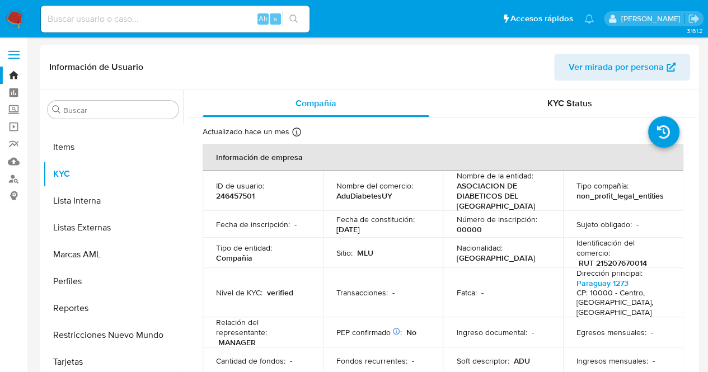 Image resolution: width=708 pixels, height=372 pixels. What do you see at coordinates (263, 18) in the screenshot?
I see `span: Alt` at bounding box center [263, 18].